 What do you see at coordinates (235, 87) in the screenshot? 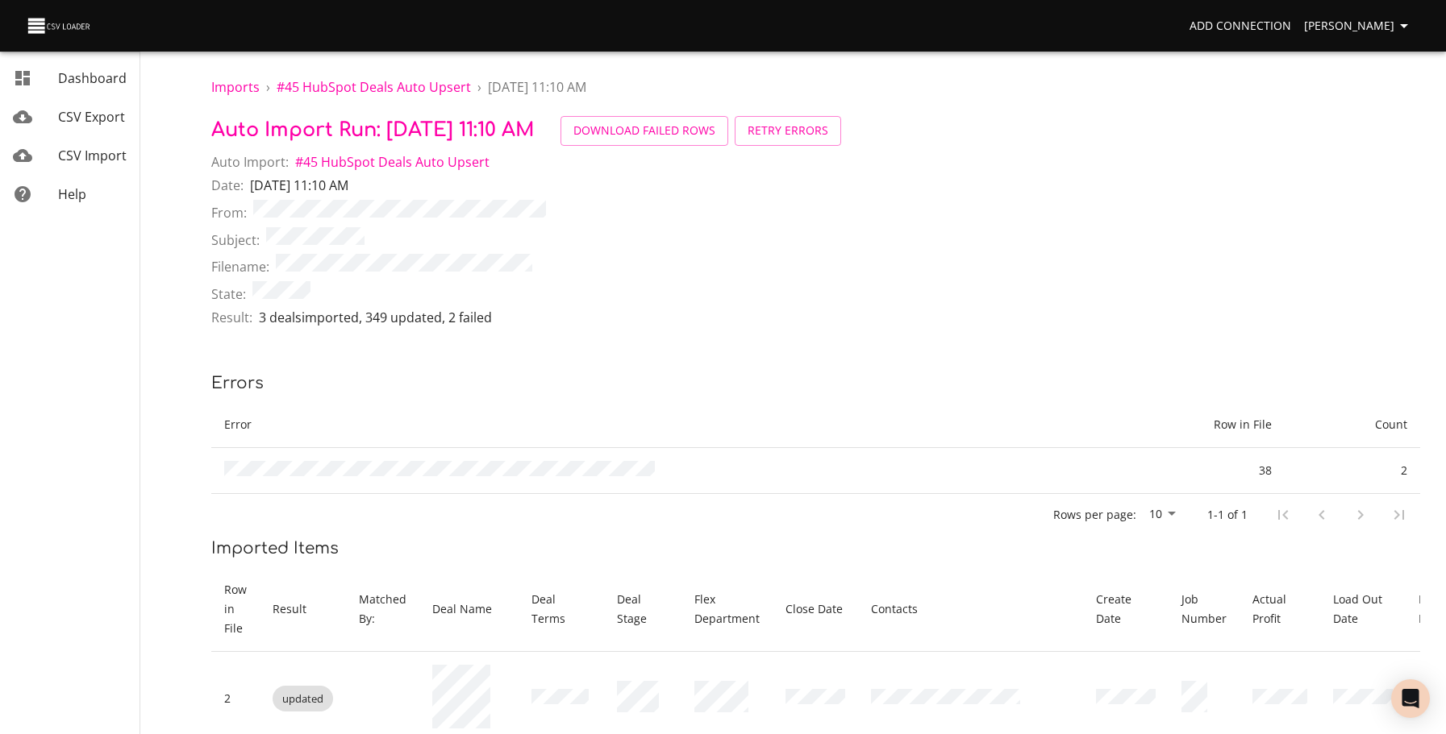
I see `a: Imports` at bounding box center [235, 87].